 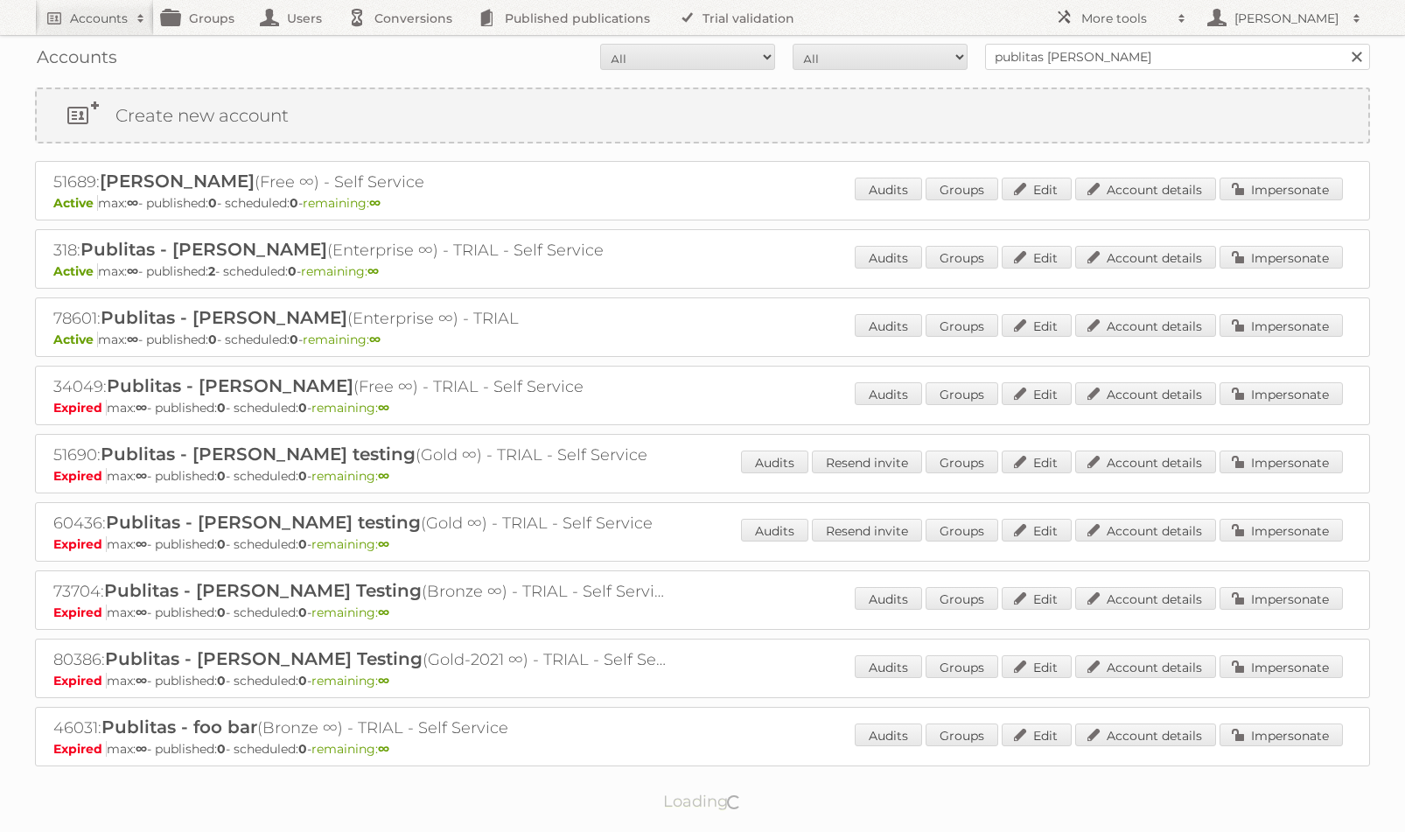 I want to click on strong: 2, so click(x=212, y=271).